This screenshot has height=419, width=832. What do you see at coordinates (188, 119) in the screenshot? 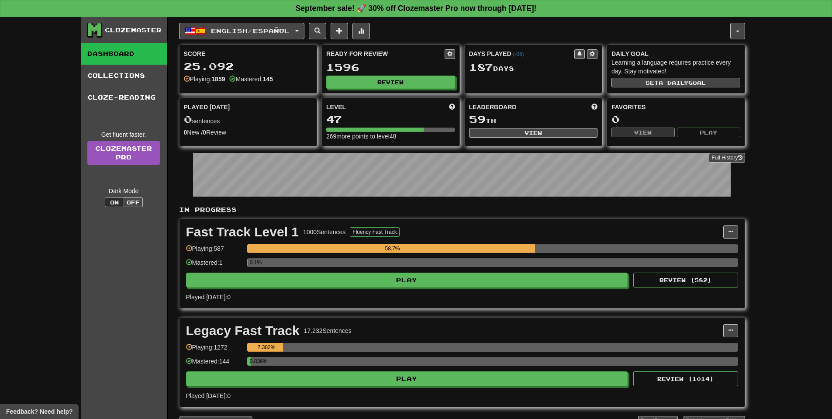
I see `span: 0` at bounding box center [188, 119].